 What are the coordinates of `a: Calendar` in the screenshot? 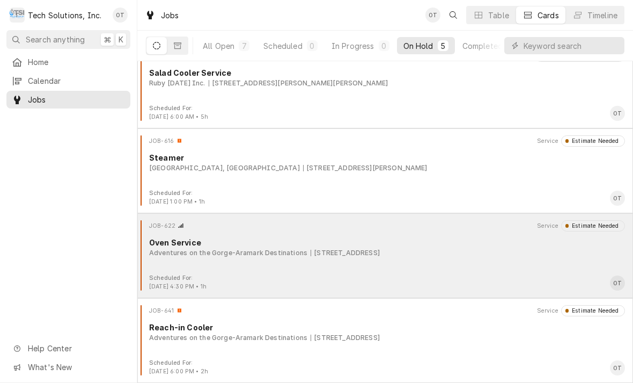 It's located at (68, 80).